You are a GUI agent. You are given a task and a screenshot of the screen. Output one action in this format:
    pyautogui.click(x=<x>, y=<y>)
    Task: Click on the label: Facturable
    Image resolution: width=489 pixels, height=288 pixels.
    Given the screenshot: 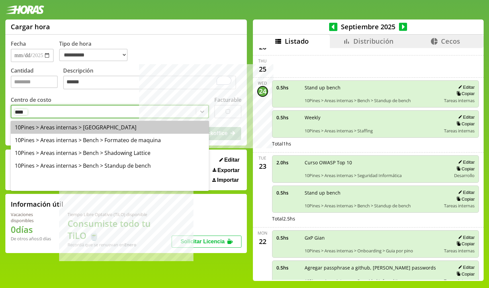 What is the action you would take?
    pyautogui.click(x=227, y=100)
    